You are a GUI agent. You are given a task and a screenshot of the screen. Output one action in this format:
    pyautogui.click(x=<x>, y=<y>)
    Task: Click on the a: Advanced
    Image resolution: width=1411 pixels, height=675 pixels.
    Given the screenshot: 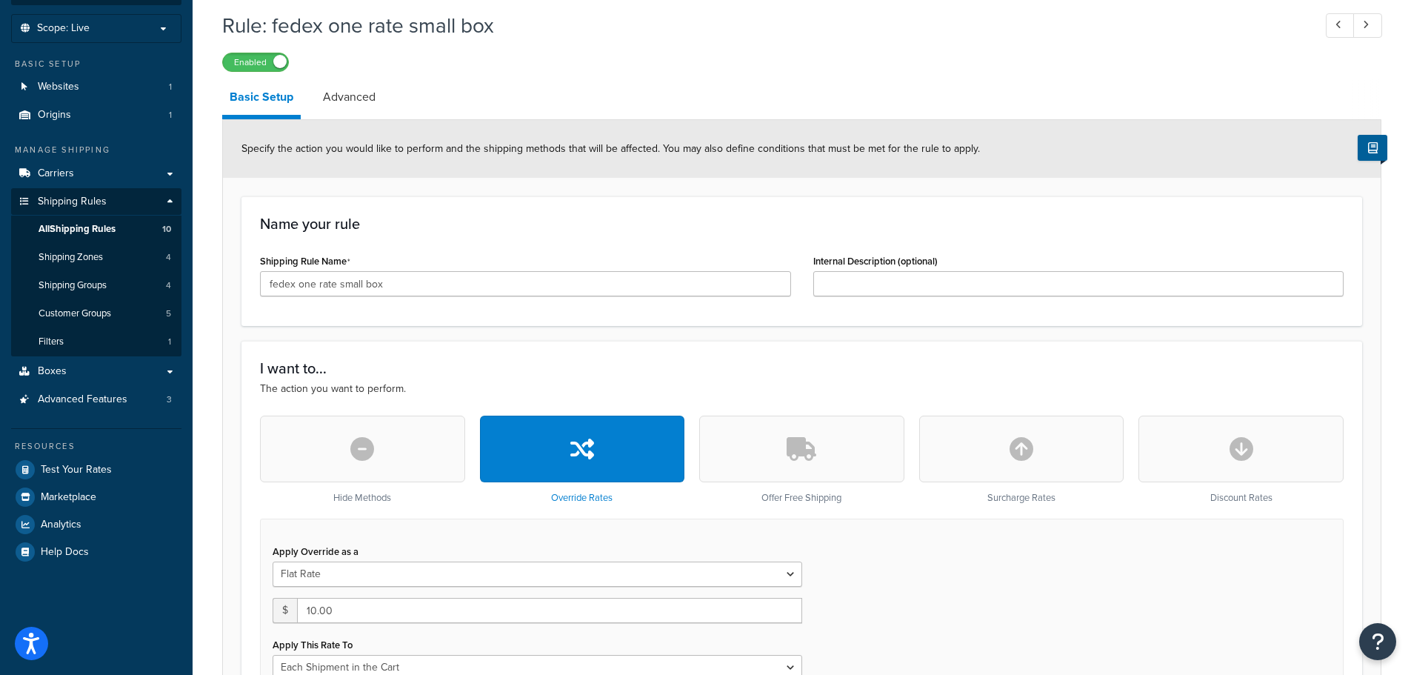 What is the action you would take?
    pyautogui.click(x=349, y=97)
    